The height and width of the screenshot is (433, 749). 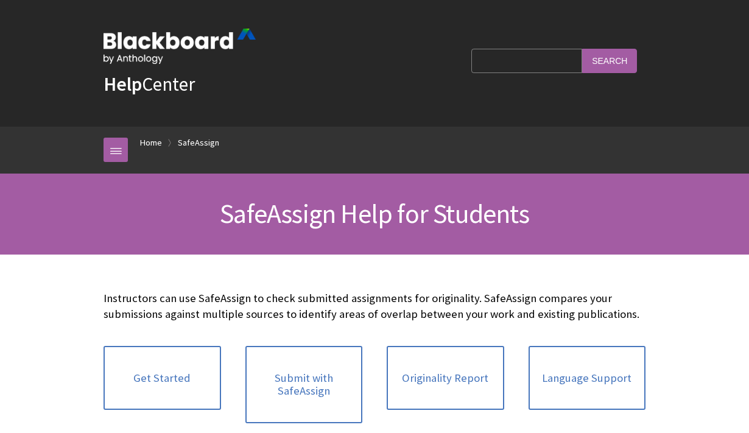 What do you see at coordinates (162, 378) in the screenshot?
I see `a: Get Started` at bounding box center [162, 378].